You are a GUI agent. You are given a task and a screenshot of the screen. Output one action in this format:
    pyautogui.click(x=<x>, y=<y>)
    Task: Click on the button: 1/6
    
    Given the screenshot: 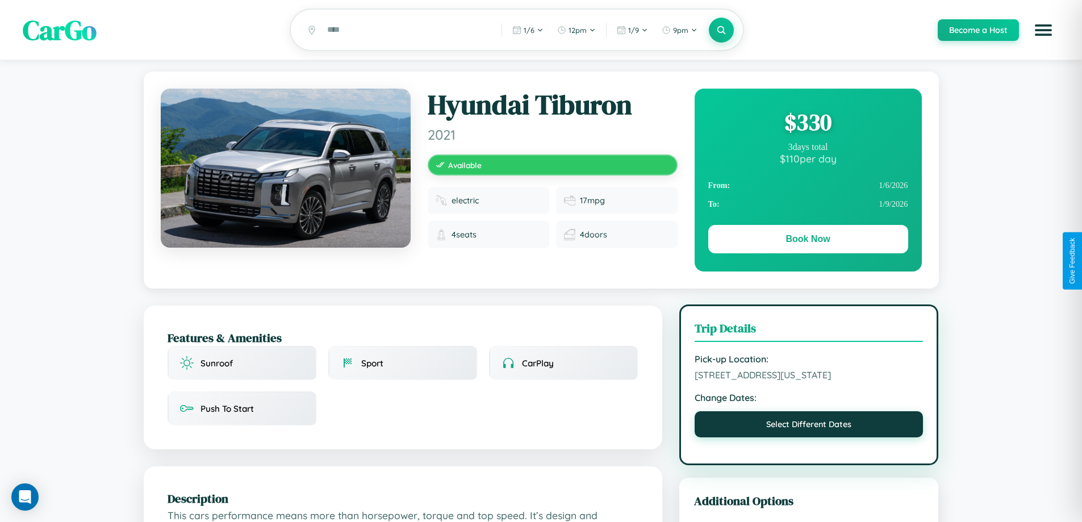 What is the action you would take?
    pyautogui.click(x=527, y=30)
    